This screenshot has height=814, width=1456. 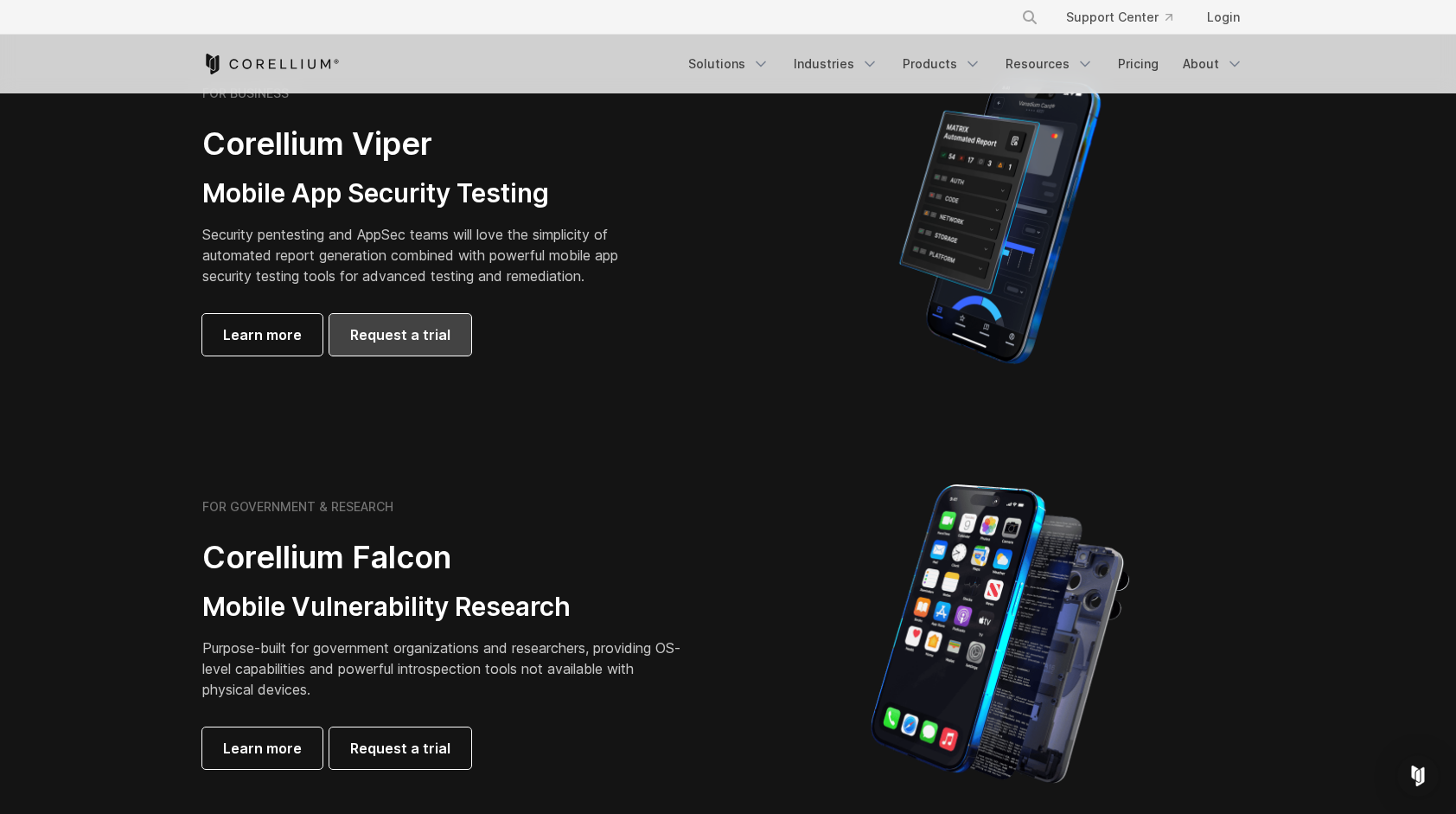 What do you see at coordinates (423, 144) in the screenshot?
I see `h2: Corellium Viper` at bounding box center [423, 144].